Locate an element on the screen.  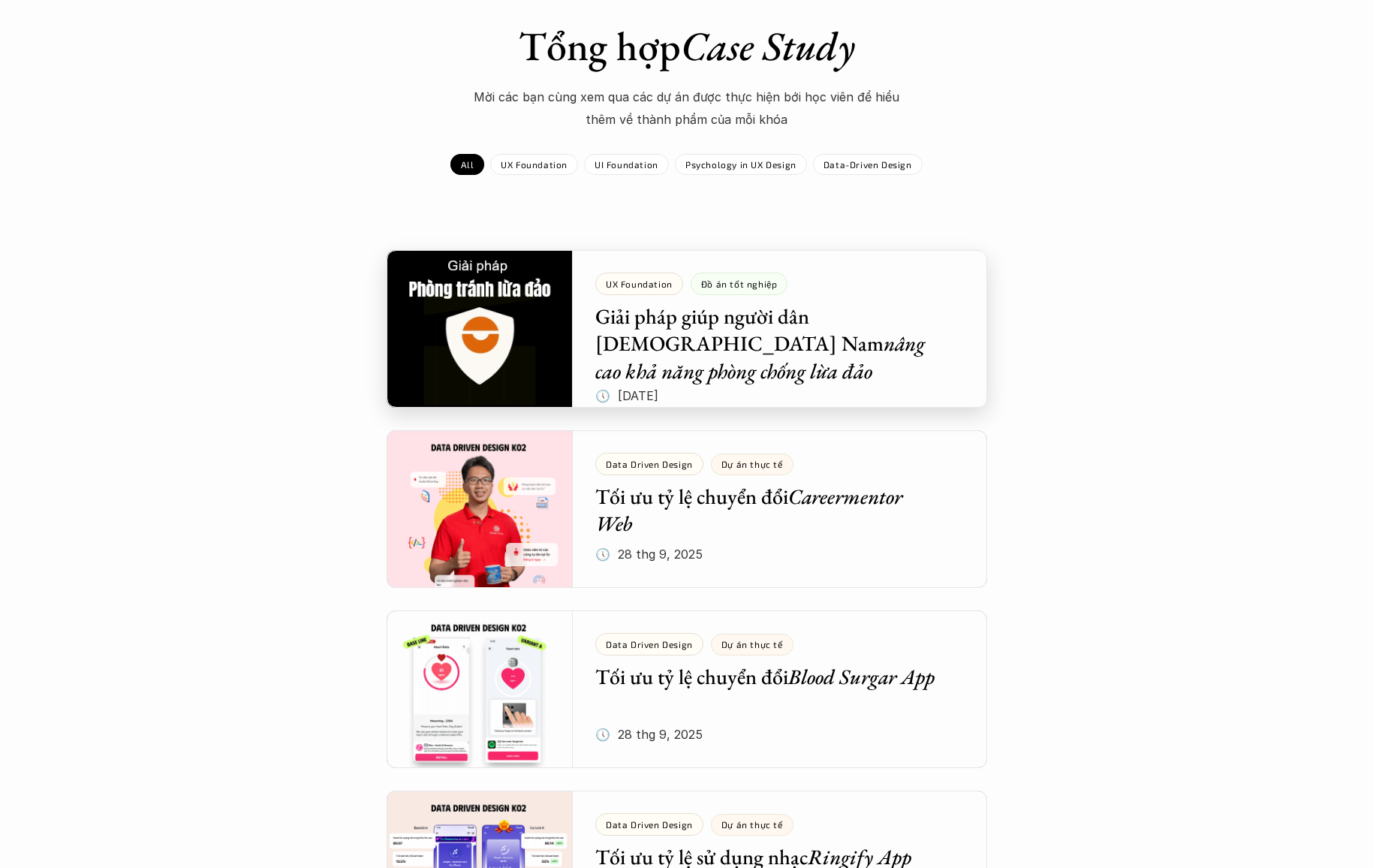
p: Mời các bạn cùng xem qua các dự án được thực hiện bới học viên để hiểu thêm về thành phẩm của mỗi... is located at coordinates (687, 108).